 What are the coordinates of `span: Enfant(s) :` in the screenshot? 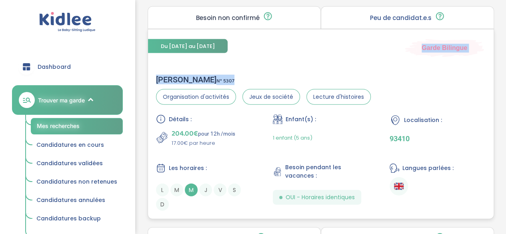 It's located at (301, 119).